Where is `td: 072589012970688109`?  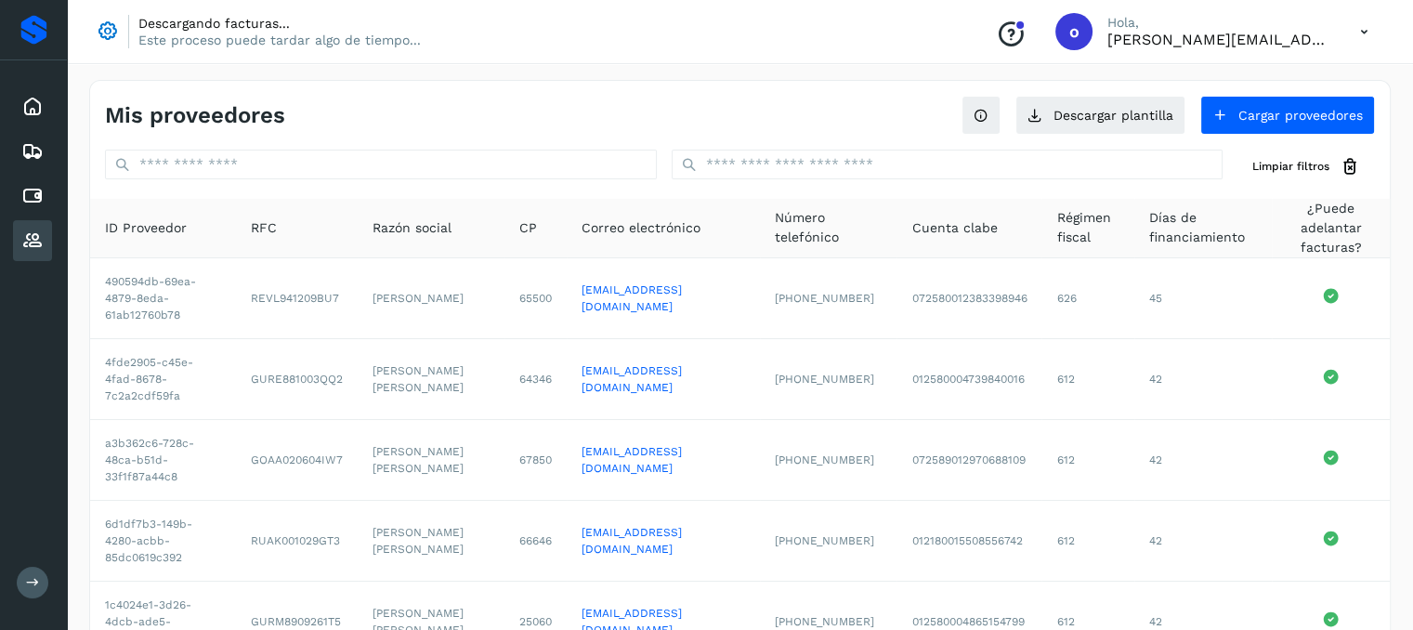
td: 072589012970688109 is located at coordinates (969, 460).